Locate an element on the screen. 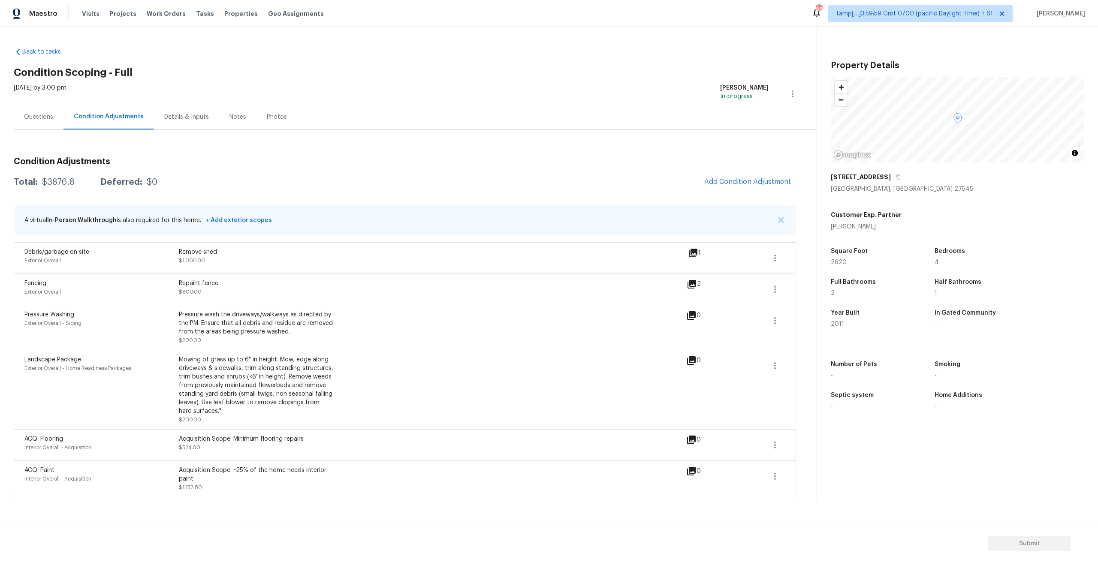 The width and height of the screenshot is (1098, 565). span: Properties is located at coordinates (241, 14).